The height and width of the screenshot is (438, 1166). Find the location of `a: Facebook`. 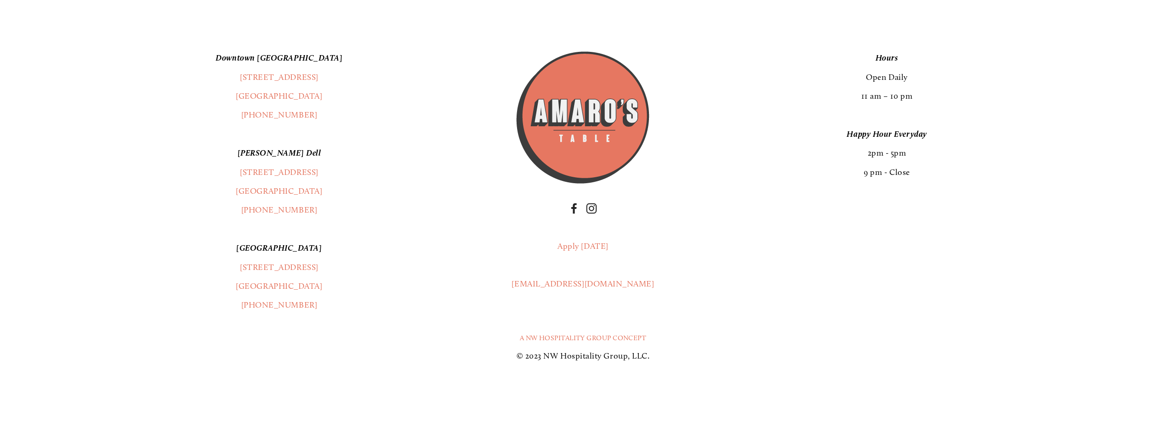

a: Facebook is located at coordinates (574, 209).